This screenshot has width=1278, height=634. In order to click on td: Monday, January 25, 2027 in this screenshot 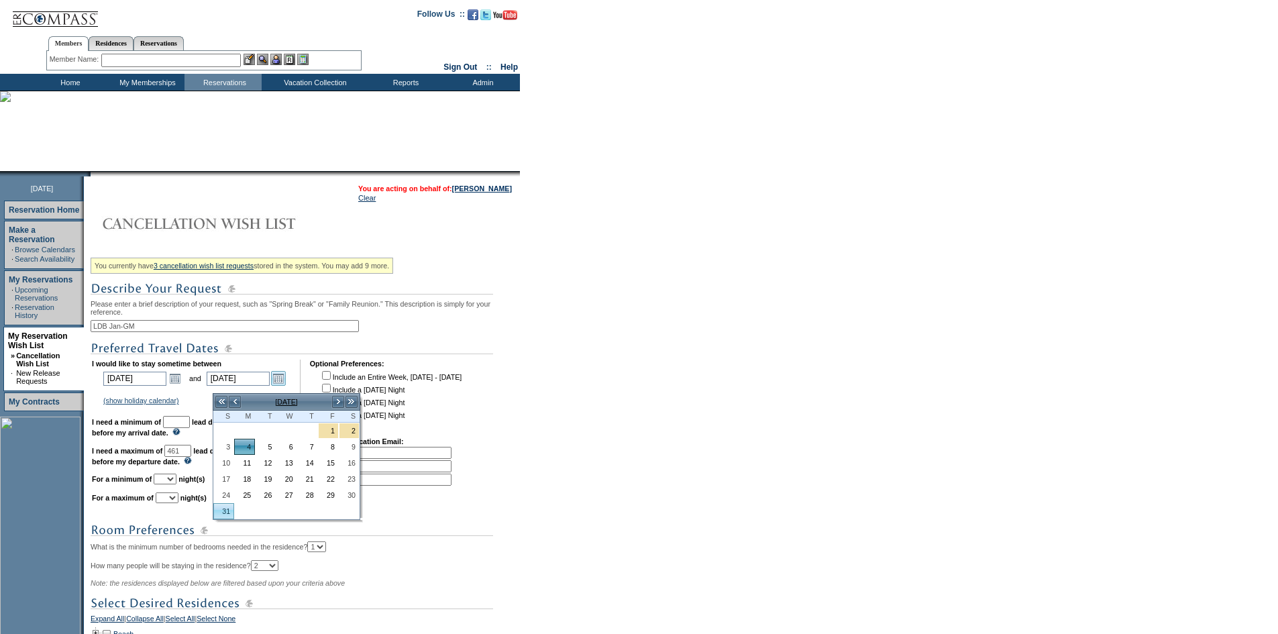, I will do `click(244, 495)`.